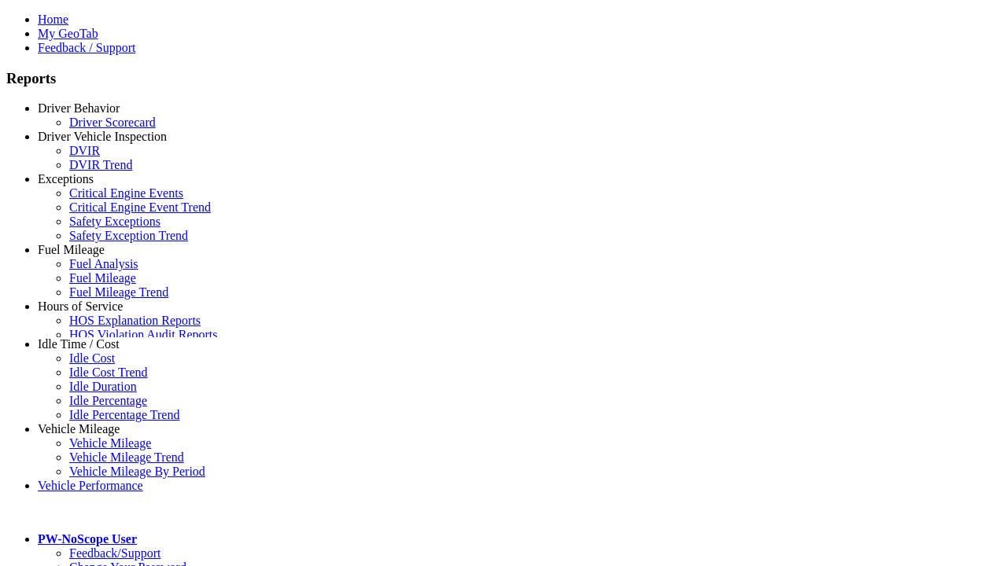  Describe the element at coordinates (84, 150) in the screenshot. I see `a: DVIR` at that location.